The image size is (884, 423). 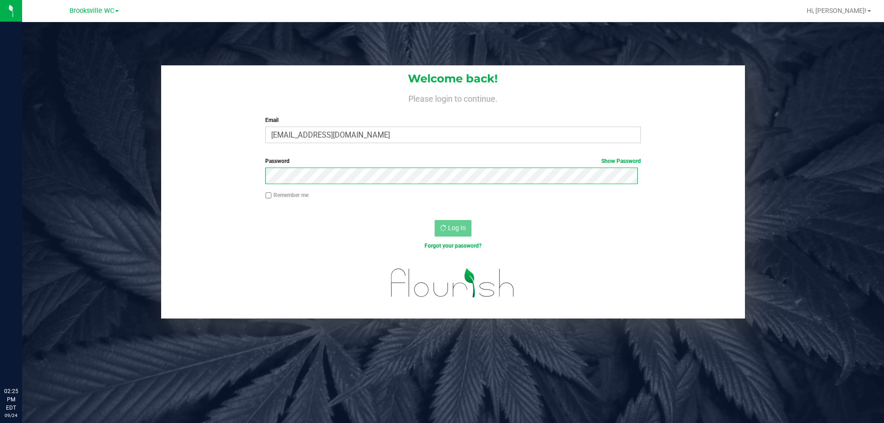 What do you see at coordinates (287, 195) in the screenshot?
I see `label: Remember me` at bounding box center [287, 195].